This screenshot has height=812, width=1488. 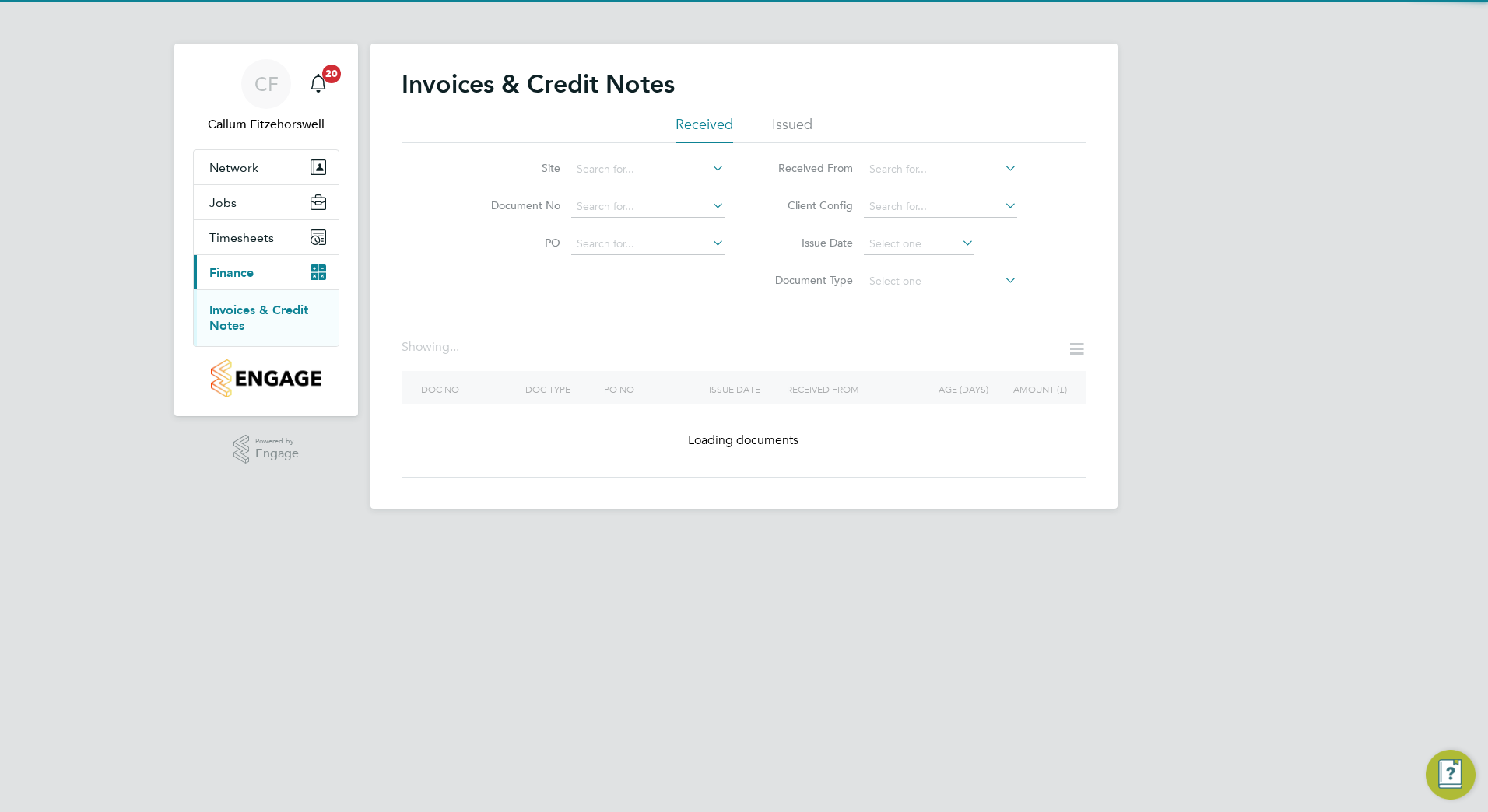 I want to click on label: PO, so click(x=516, y=243).